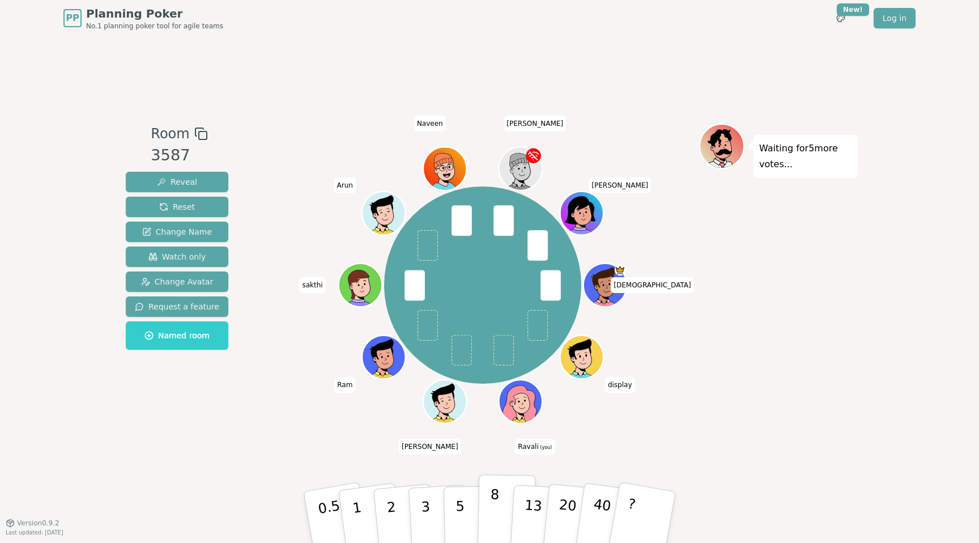  Describe the element at coordinates (143, 18) in the screenshot. I see `a: PPPlanning PokerNo.1 planning poker tool for agile teams` at that location.